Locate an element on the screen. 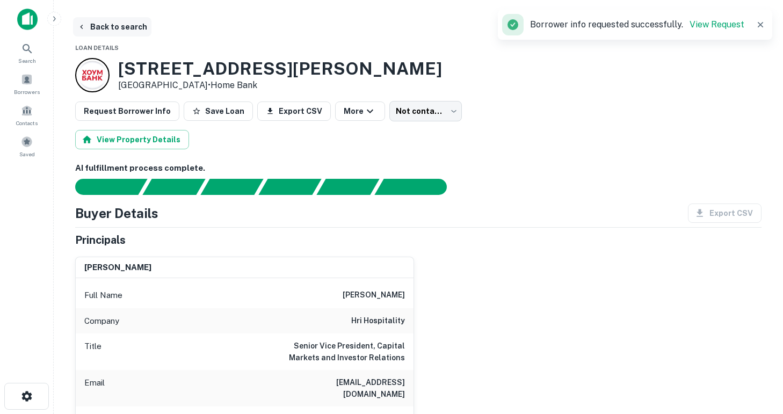  a: Saved is located at coordinates (27, 146).